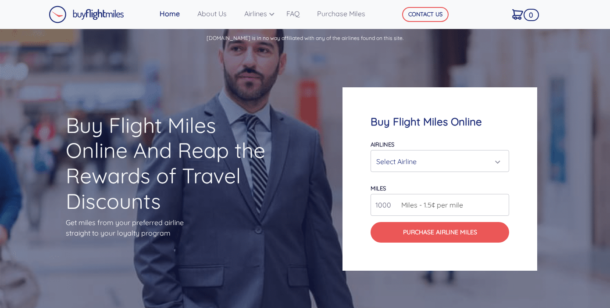  Describe the element at coordinates (347, 14) in the screenshot. I see `a: Purchase Miles` at that location.